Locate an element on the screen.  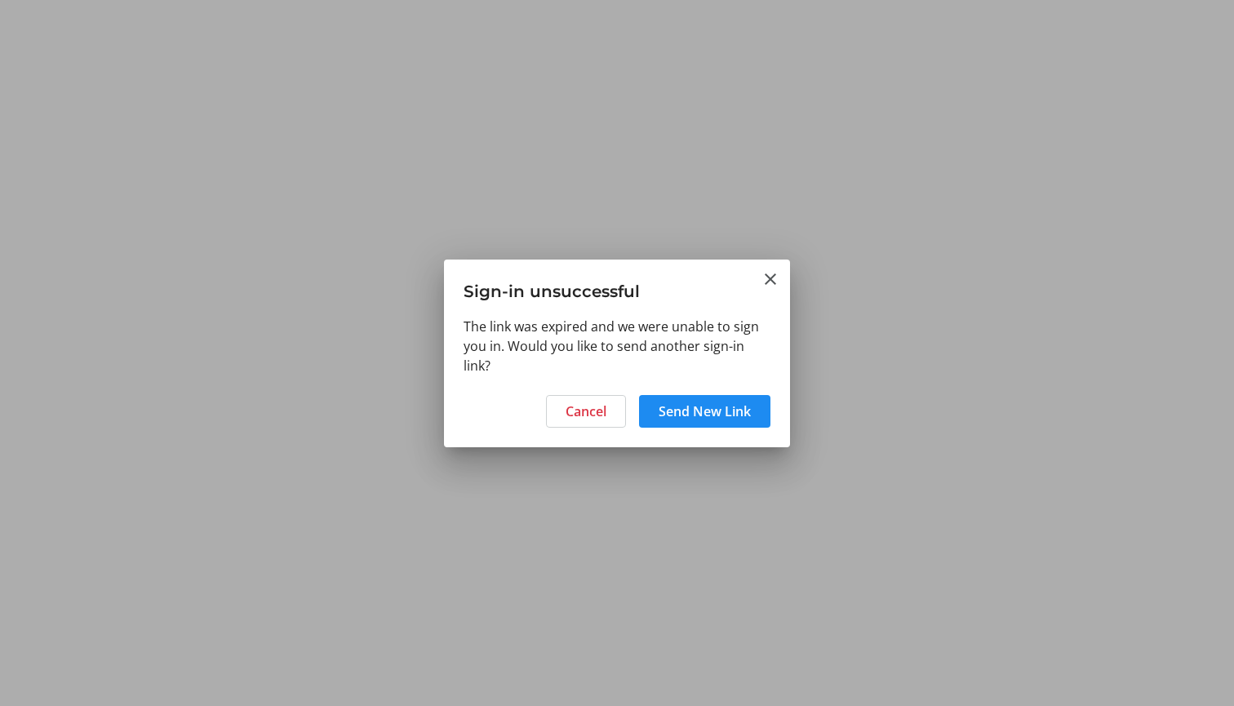
h3: Sign-in unsuccessful is located at coordinates (617, 287).